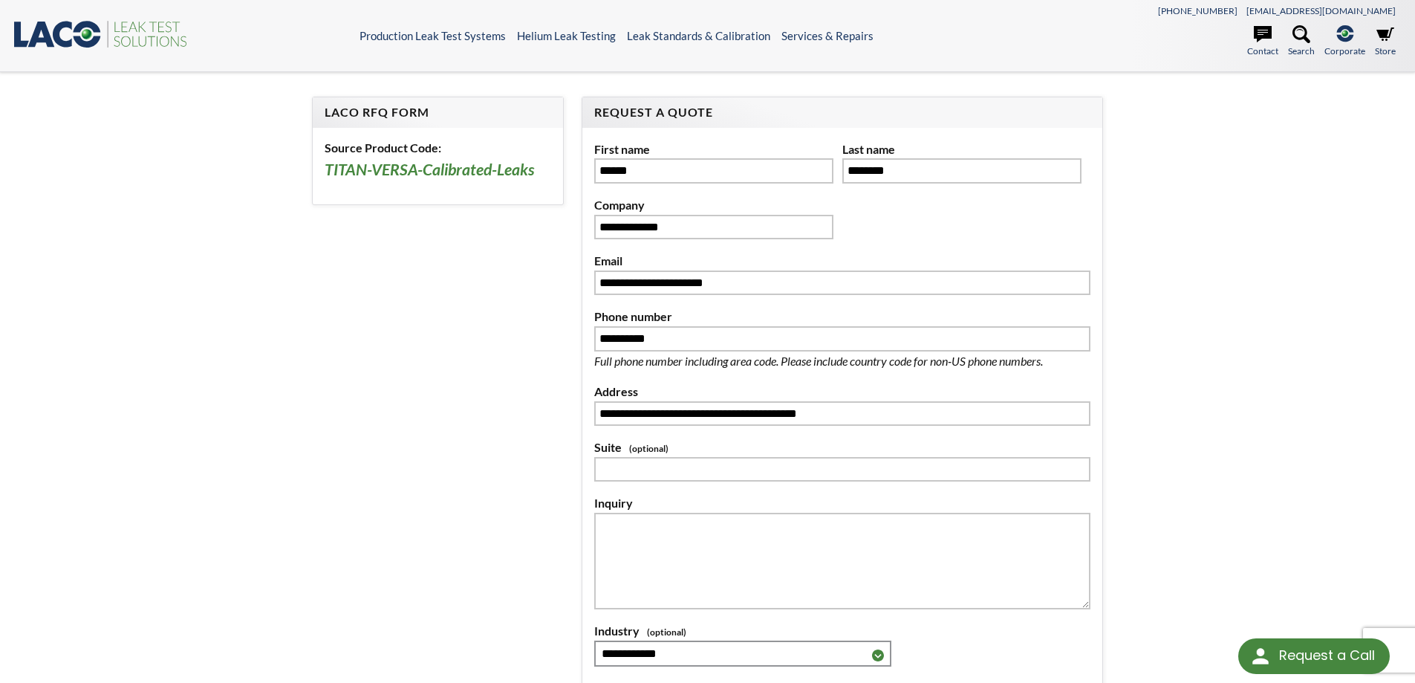 Image resolution: width=1415 pixels, height=683 pixels. What do you see at coordinates (842, 361) in the screenshot?
I see `p: Full phone number including area code. Please include country code for non-US phone numbers.` at bounding box center [842, 361].